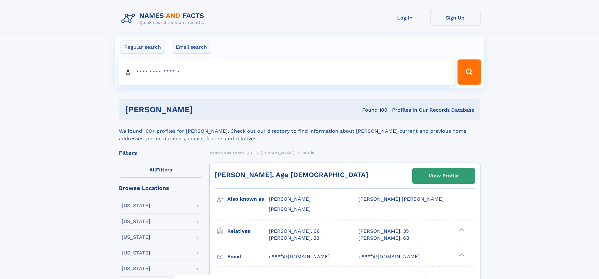  What do you see at coordinates (470, 72) in the screenshot?
I see `button: Search Button` at bounding box center [470, 72].